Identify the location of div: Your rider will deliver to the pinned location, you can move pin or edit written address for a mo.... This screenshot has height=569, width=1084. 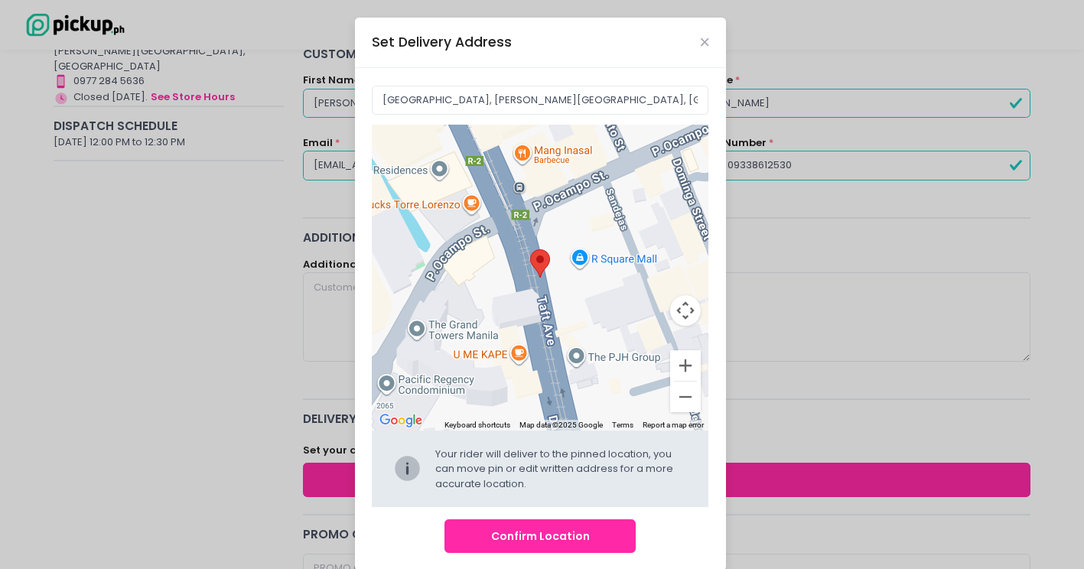
(561, 469).